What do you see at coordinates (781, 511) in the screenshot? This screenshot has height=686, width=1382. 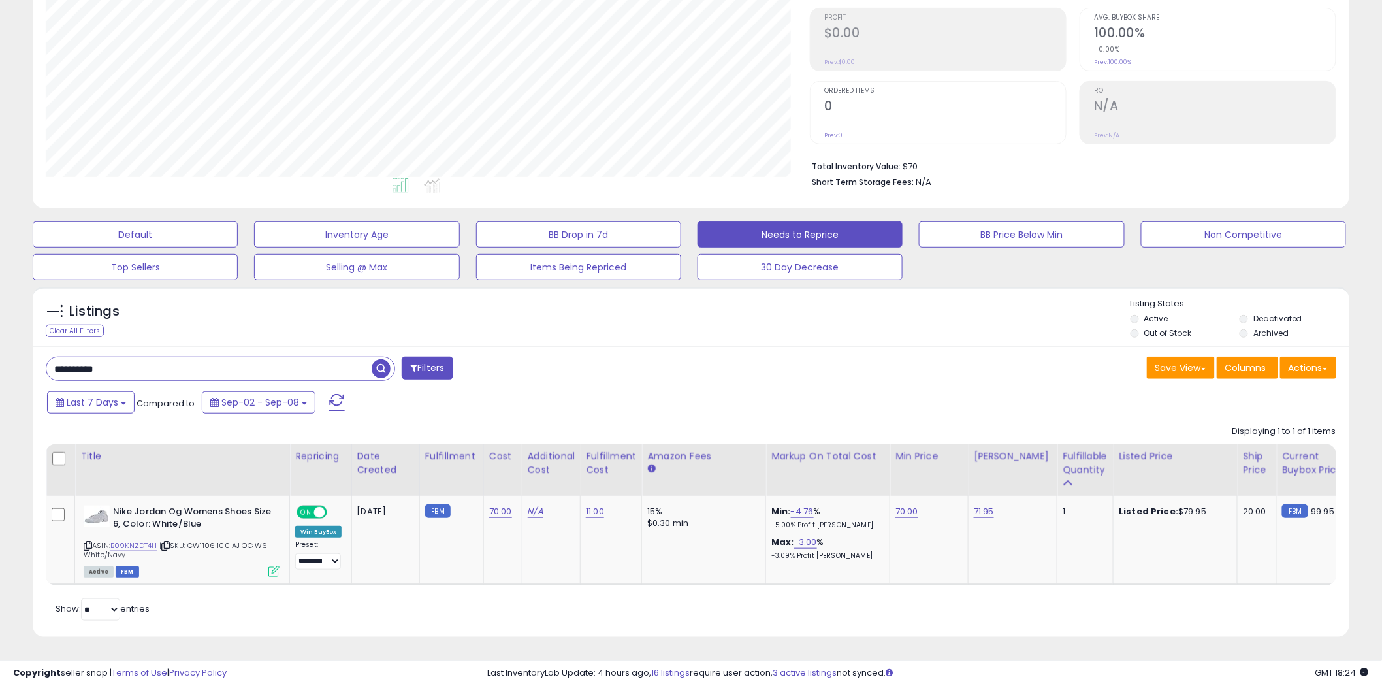 I see `b: Min:` at bounding box center [781, 511].